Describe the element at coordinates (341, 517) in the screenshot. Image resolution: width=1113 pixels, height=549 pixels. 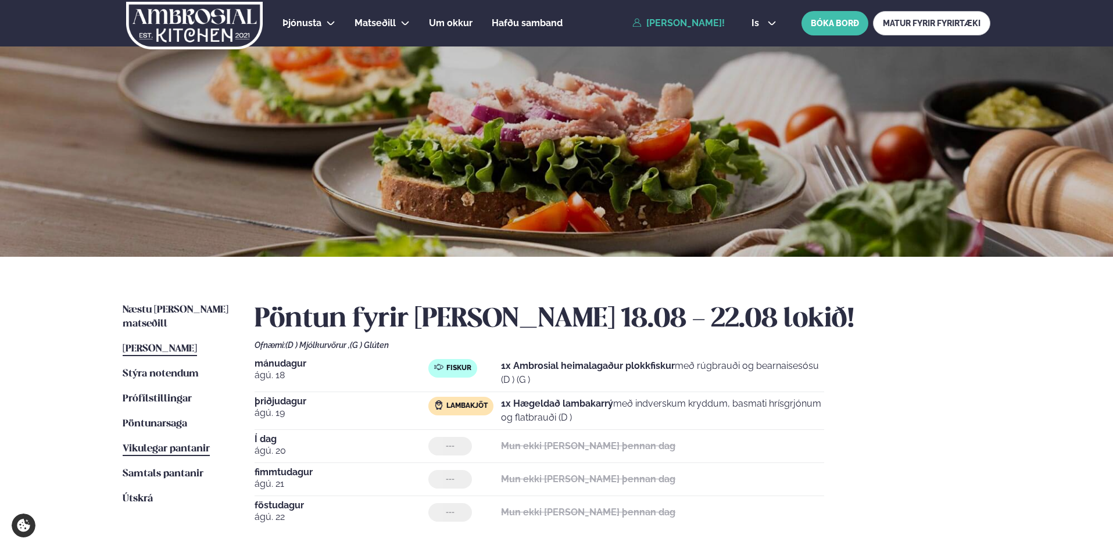
I see `span: ágú. 22` at that location.